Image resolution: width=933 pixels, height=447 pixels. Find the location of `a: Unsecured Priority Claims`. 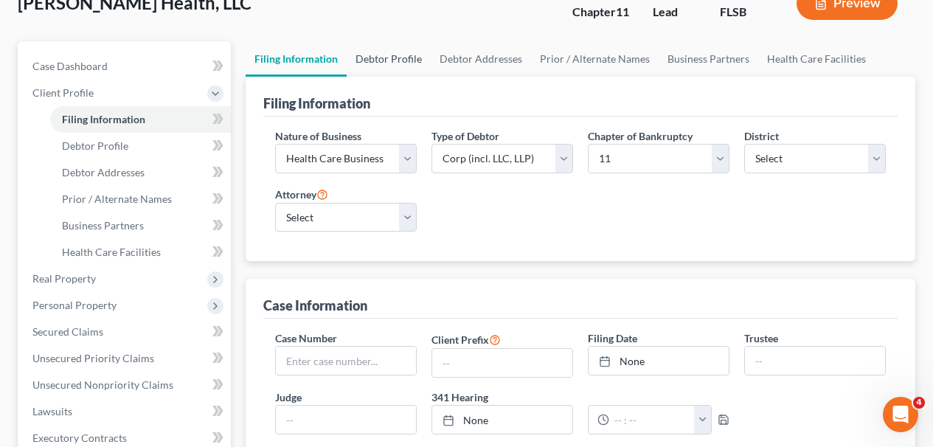

a: Unsecured Priority Claims is located at coordinates (125, 359).